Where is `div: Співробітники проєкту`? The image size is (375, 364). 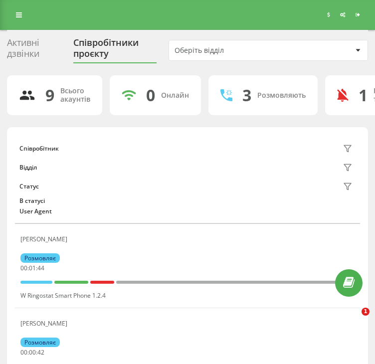
div: Співробітники проєкту is located at coordinates (115, 50).